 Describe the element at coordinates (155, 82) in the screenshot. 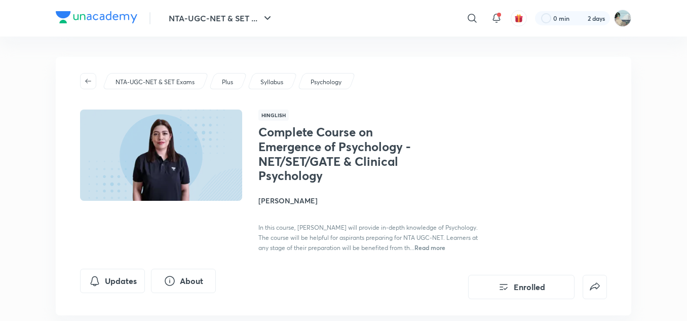

I see `a: NTA-UGC-NET & SET Exams` at that location.